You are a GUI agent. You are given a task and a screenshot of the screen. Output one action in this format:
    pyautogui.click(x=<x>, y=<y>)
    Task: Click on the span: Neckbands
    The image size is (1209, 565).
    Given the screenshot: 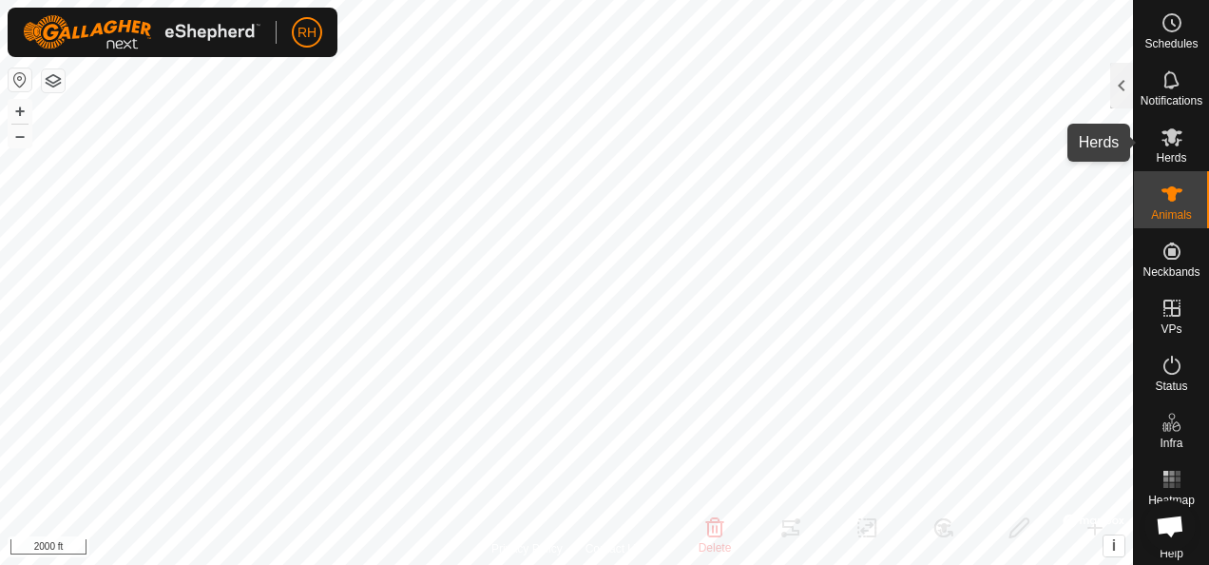 What is the action you would take?
    pyautogui.click(x=1171, y=272)
    